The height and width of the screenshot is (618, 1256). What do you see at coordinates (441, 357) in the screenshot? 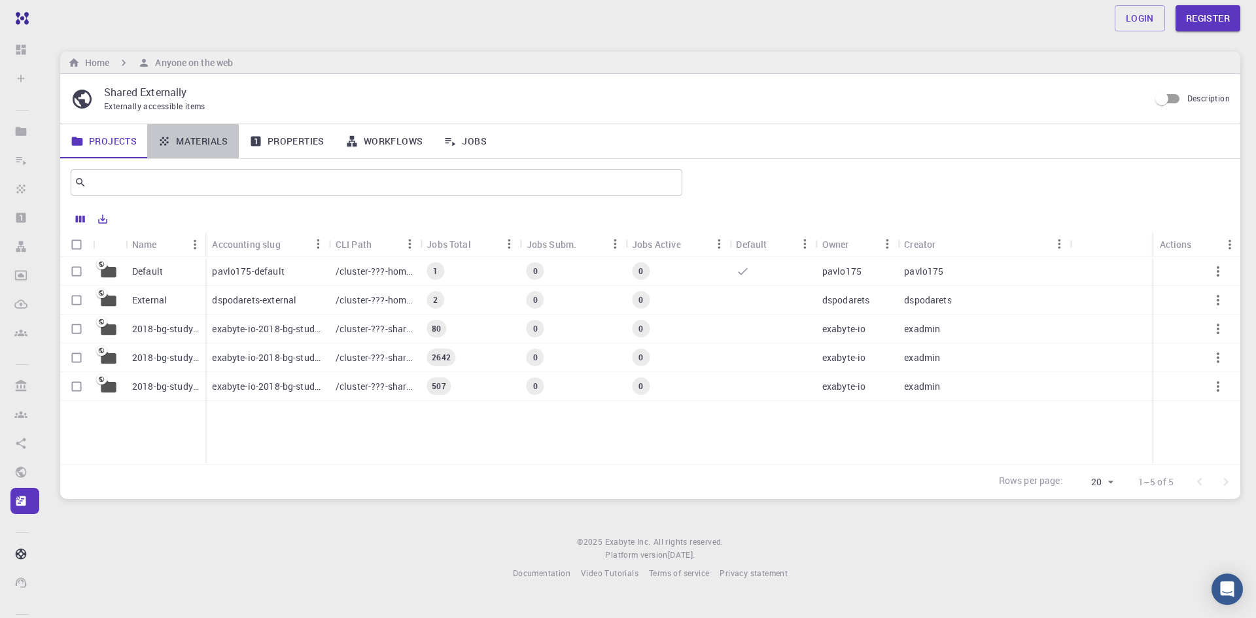
I see `span: 2642` at bounding box center [441, 357].